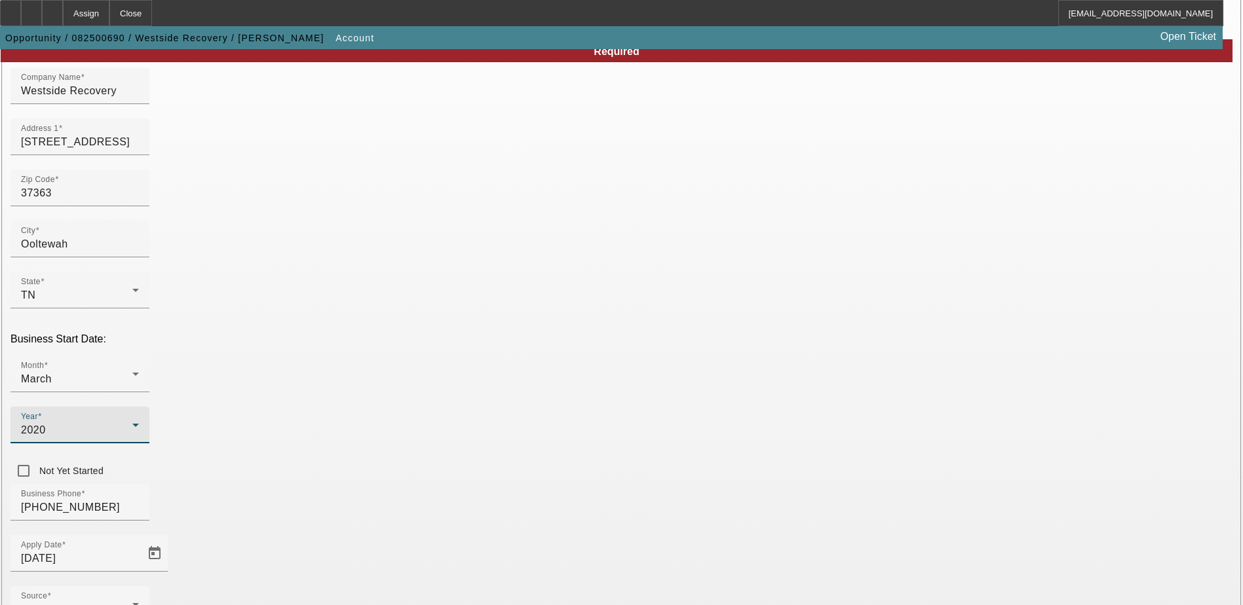  Describe the element at coordinates (616, 51) in the screenshot. I see `span: Required` at that location.